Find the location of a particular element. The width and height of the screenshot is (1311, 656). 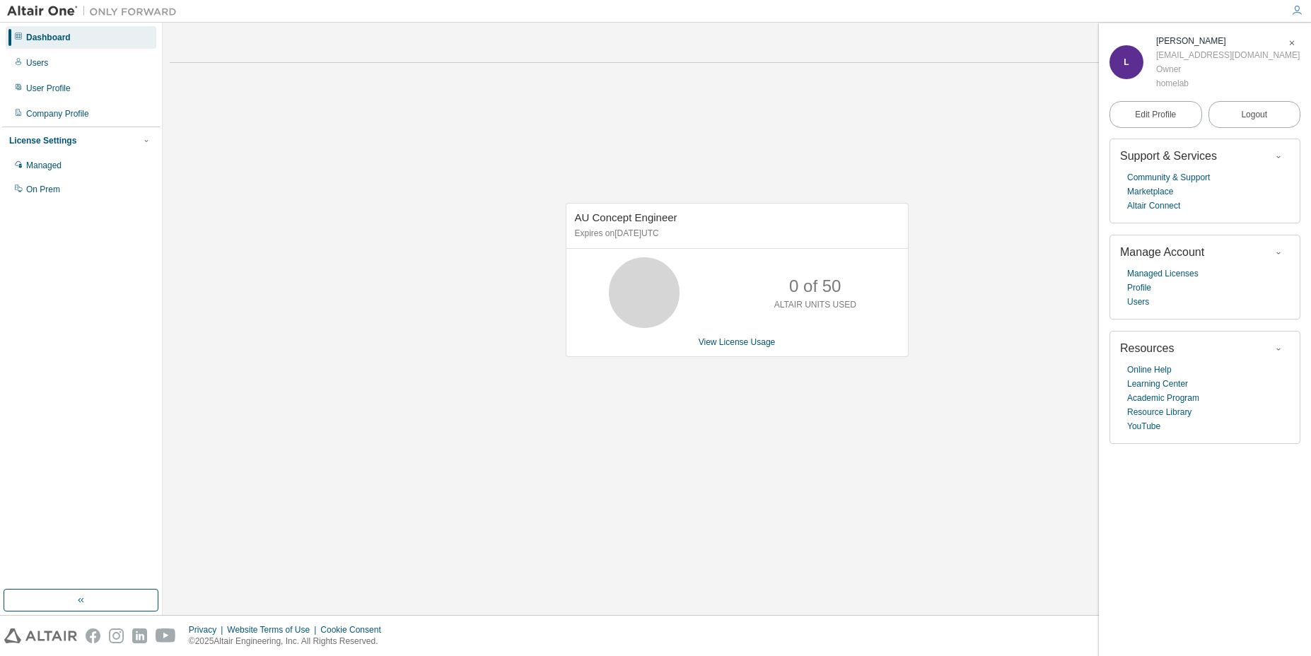

a: Profile is located at coordinates (1139, 288).